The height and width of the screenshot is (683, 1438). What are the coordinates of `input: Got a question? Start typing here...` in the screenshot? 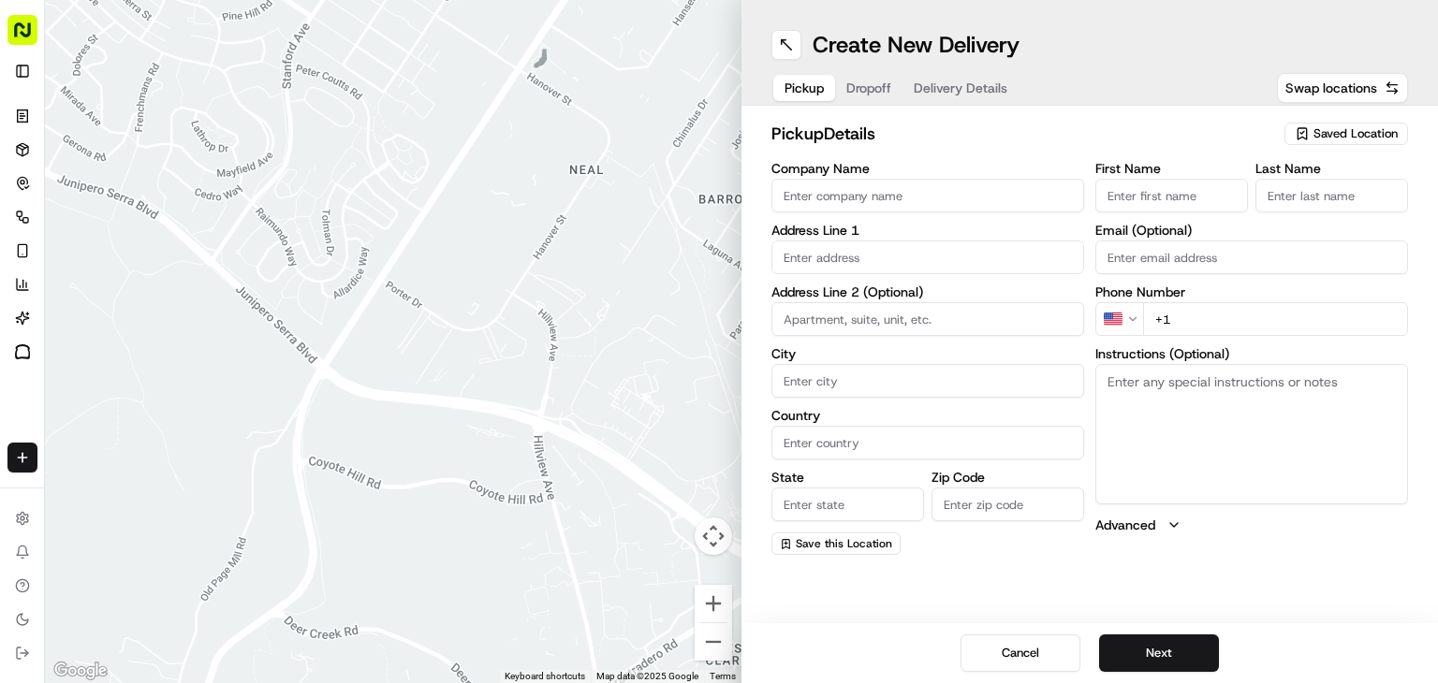 It's located at (193, 129).